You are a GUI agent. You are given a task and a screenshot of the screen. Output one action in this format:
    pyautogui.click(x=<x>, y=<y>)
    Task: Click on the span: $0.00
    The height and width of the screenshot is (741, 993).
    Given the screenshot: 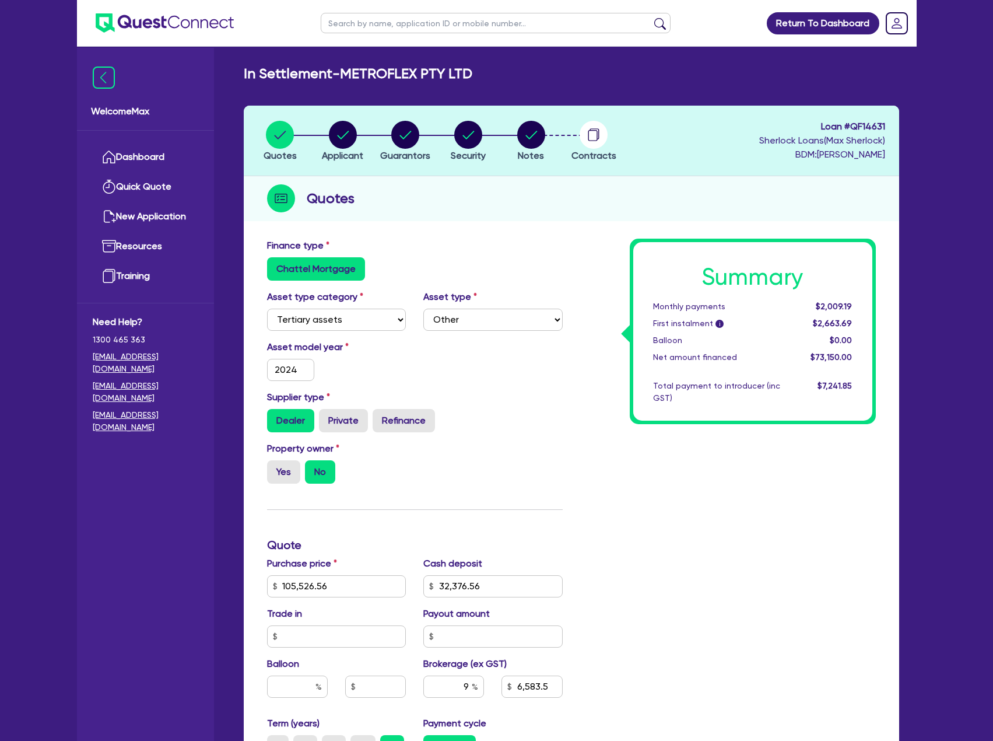 What is the action you would take?
    pyautogui.click(x=841, y=340)
    